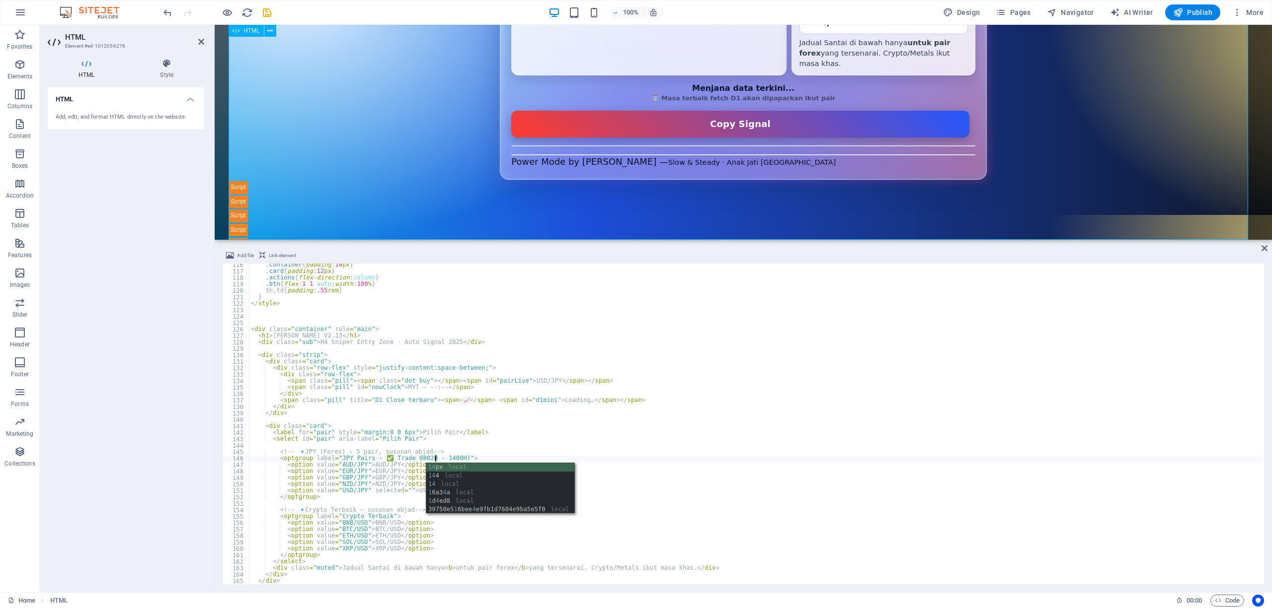 This screenshot has height=608, width=1272. I want to click on button: Navigator, so click(1070, 12).